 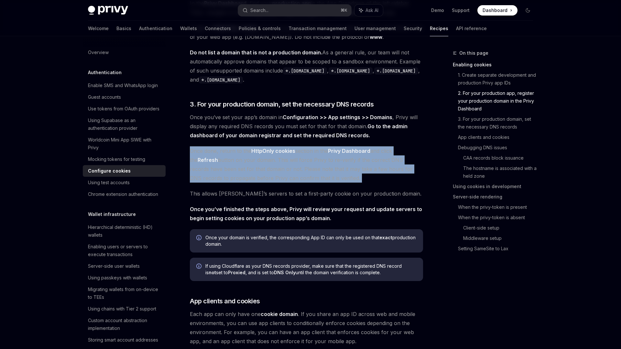 What do you see at coordinates (501, 158) in the screenshot?
I see `a: CAA records block issuance` at bounding box center [501, 158].